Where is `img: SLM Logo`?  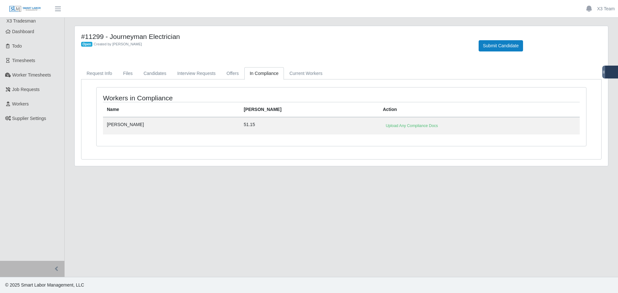
img: SLM Logo is located at coordinates (25, 9).